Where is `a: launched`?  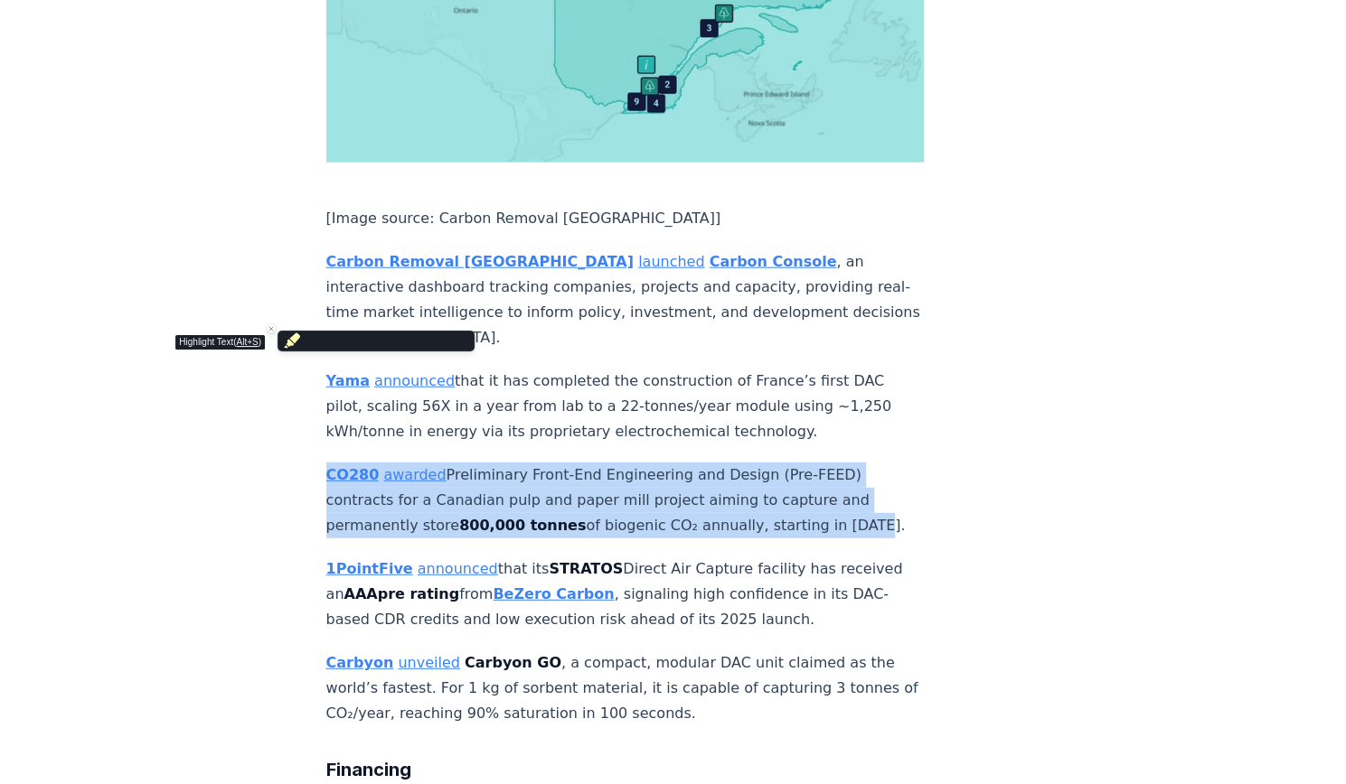
a: launched is located at coordinates (671, 261).